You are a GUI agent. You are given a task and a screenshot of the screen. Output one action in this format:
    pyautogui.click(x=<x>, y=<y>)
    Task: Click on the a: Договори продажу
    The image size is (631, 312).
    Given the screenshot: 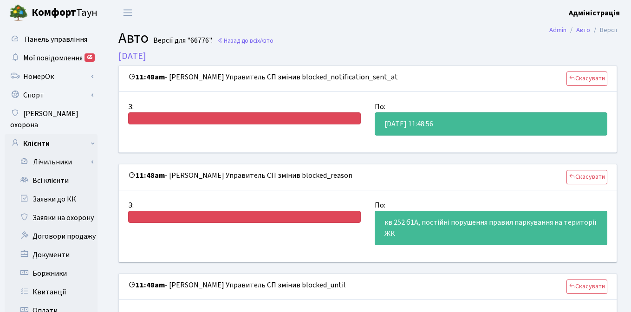 What is the action you would take?
    pyautogui.click(x=51, y=236)
    